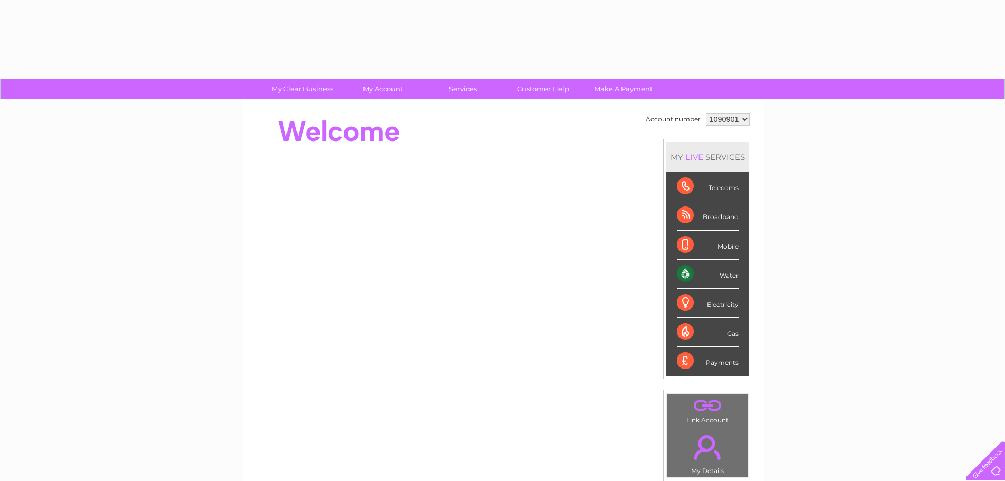 The width and height of the screenshot is (1005, 481). What do you see at coordinates (383, 89) in the screenshot?
I see `a: My Account` at bounding box center [383, 89].